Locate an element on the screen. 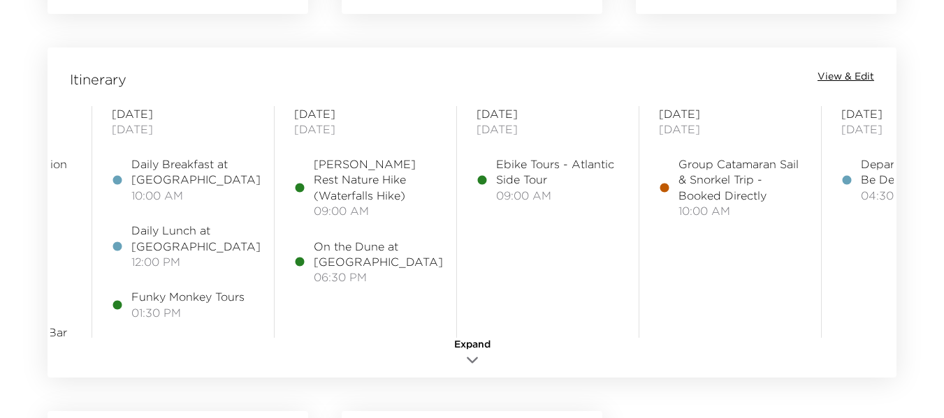  span: View & Edit is located at coordinates (845, 77).